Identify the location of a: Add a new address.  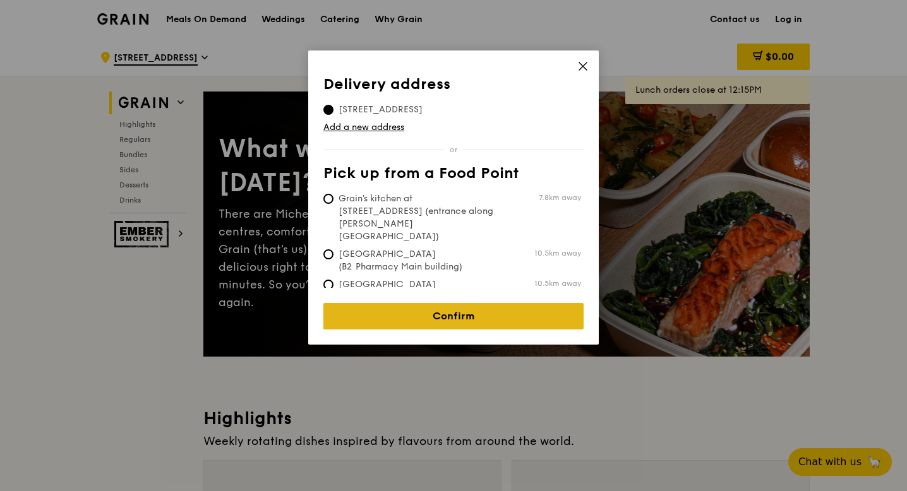
(453, 128).